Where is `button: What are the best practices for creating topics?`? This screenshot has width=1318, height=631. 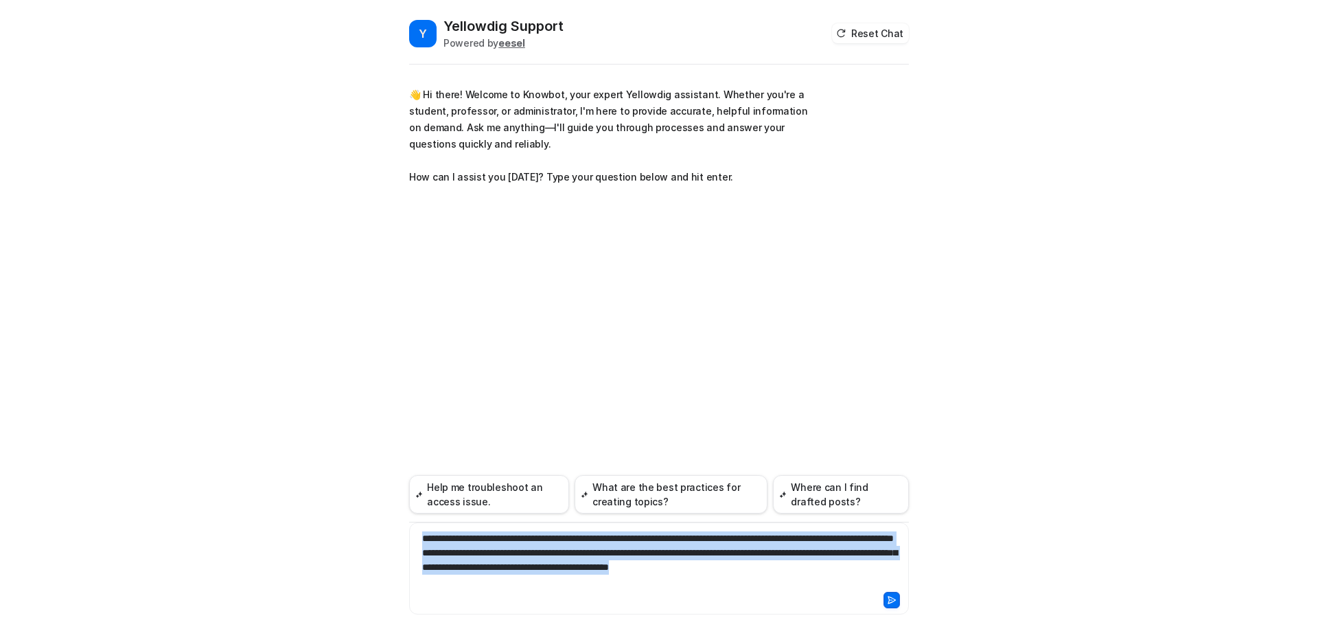
button: What are the best practices for creating topics? is located at coordinates (671, 494).